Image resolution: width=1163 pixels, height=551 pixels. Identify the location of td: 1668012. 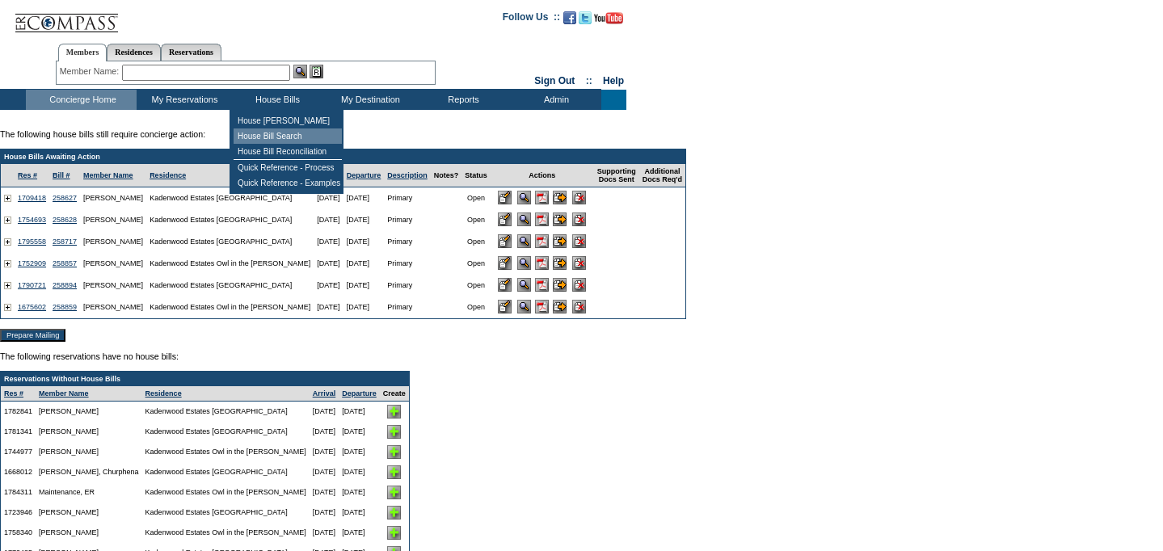
(18, 472).